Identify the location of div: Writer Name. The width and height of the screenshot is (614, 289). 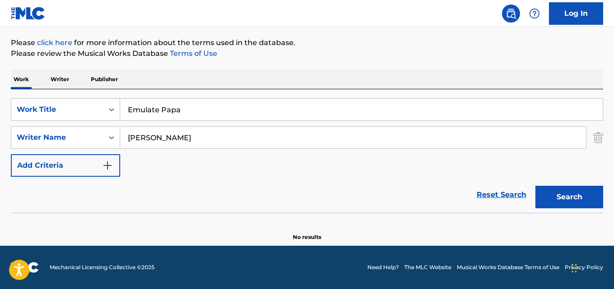
(57, 138).